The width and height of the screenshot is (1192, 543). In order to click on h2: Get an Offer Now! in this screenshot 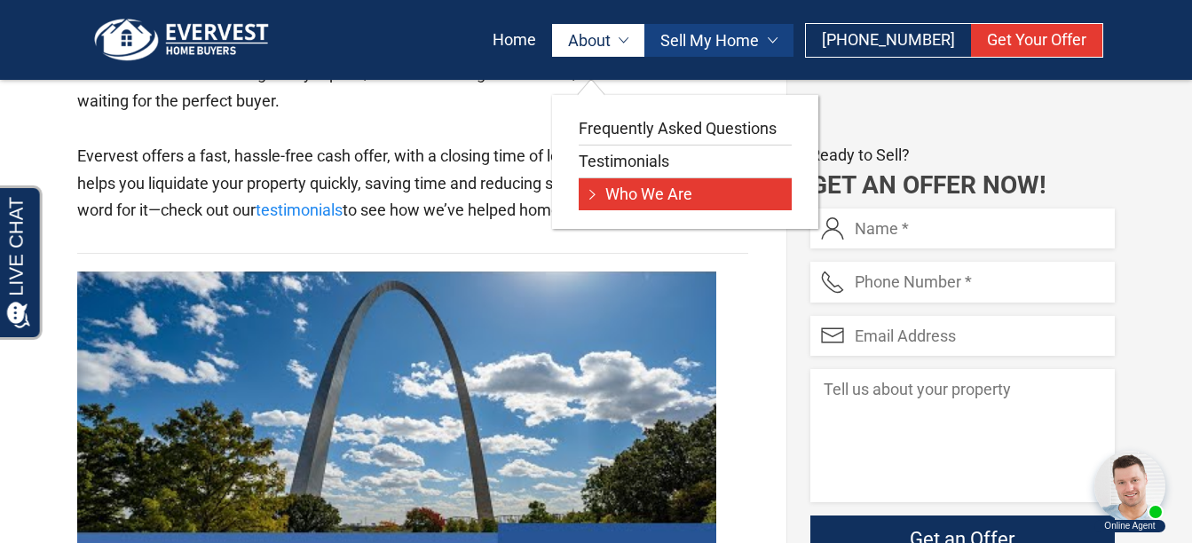, I will do `click(962, 185)`.